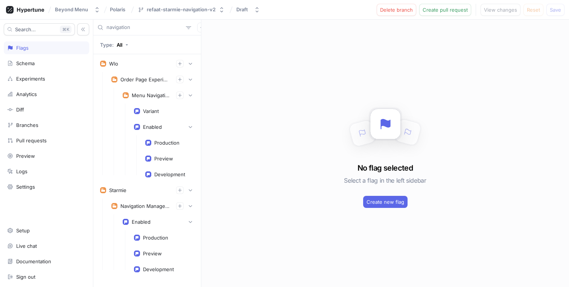 This screenshot has width=569, height=287. Describe the element at coordinates (30, 79) in the screenshot. I see `div: Experiments` at that location.